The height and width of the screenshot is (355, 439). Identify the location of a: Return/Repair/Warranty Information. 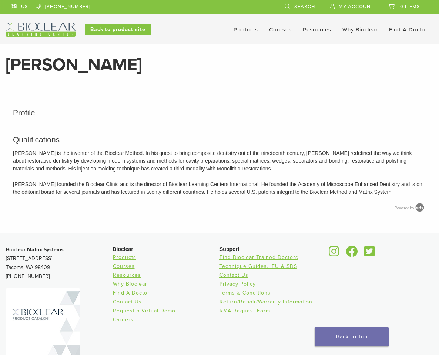
(266, 302).